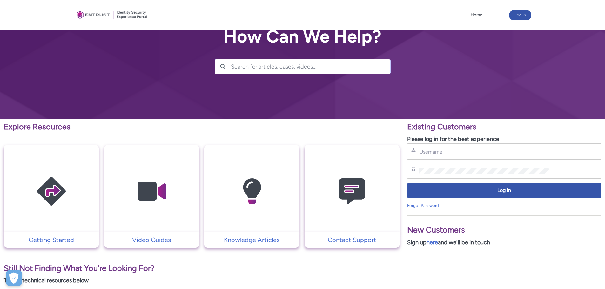 Image resolution: width=605 pixels, height=289 pixels. I want to click on p: Explore Resources, so click(202, 127).